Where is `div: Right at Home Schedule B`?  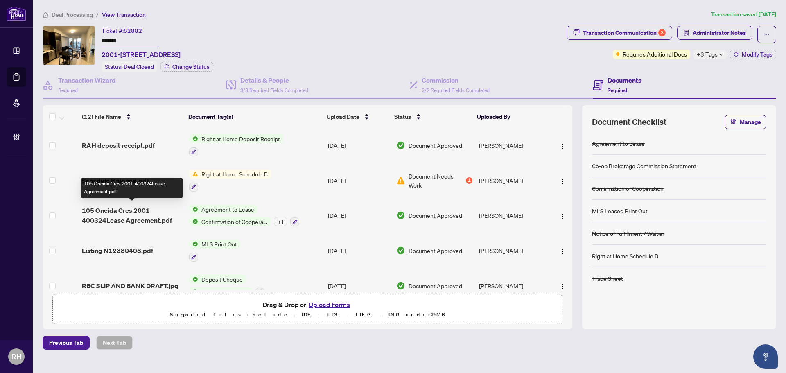 div: Right at Home Schedule B is located at coordinates (625, 256).